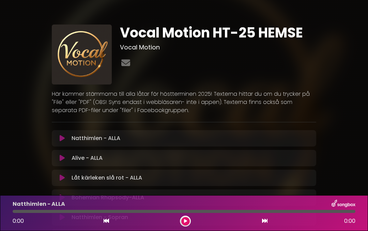 This screenshot has width=368, height=231. Describe the element at coordinates (184, 102) in the screenshot. I see `p: Här kommer stämmorna till alla låtar för höstterminen 2025! Texterna hittar du om du trycker på "...` at that location.